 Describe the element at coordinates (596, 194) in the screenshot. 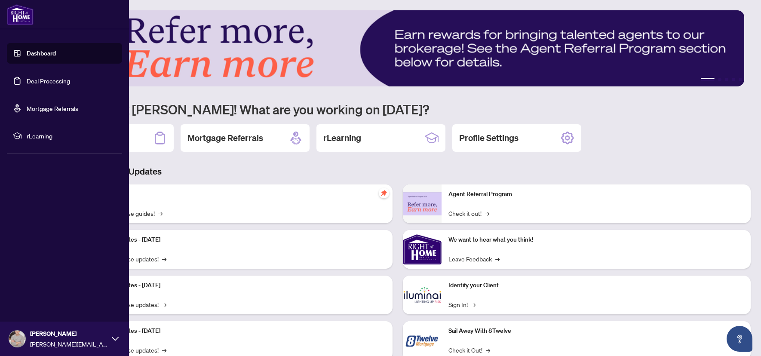

I see `p: Agent Referral Program` at that location.